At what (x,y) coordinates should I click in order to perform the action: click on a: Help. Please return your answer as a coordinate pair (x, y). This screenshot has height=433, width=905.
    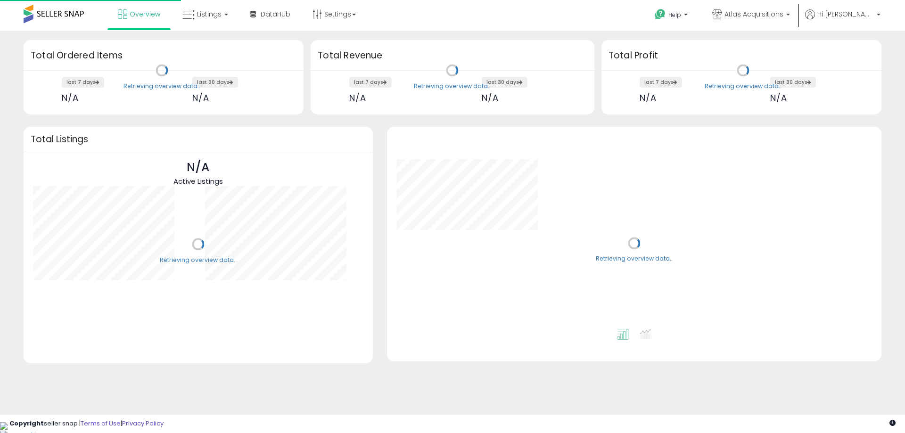
    Looking at the image, I should click on (672, 16).